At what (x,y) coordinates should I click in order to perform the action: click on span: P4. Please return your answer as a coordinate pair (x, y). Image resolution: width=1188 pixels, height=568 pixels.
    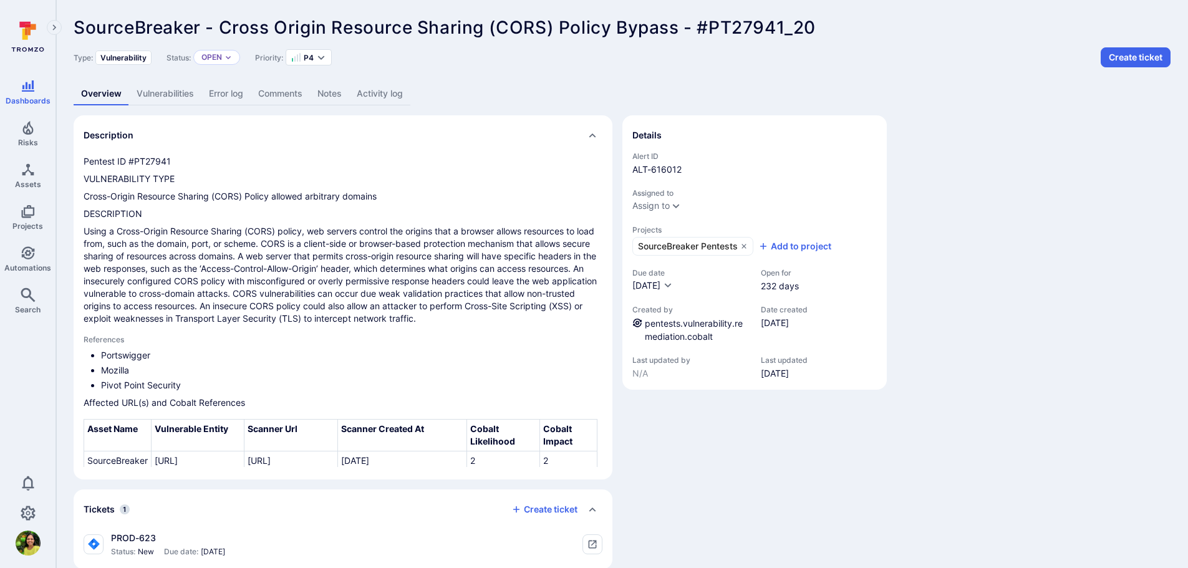
    Looking at the image, I should click on (309, 57).